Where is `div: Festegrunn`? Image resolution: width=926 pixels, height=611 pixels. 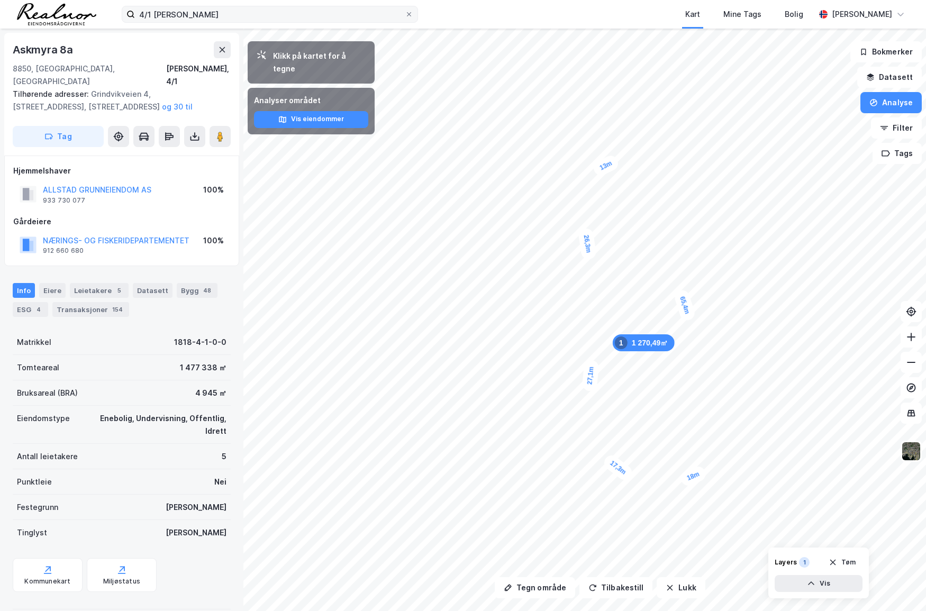
div: Festegrunn is located at coordinates (38, 507).